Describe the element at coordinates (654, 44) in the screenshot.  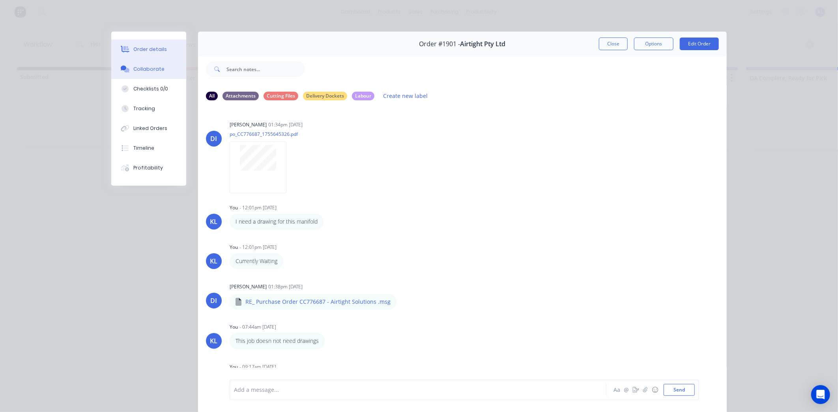
I see `button: Options` at that location.